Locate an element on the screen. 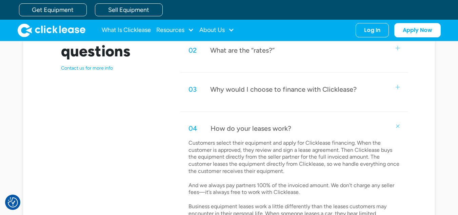  a: Sell Equipment is located at coordinates (129, 10).